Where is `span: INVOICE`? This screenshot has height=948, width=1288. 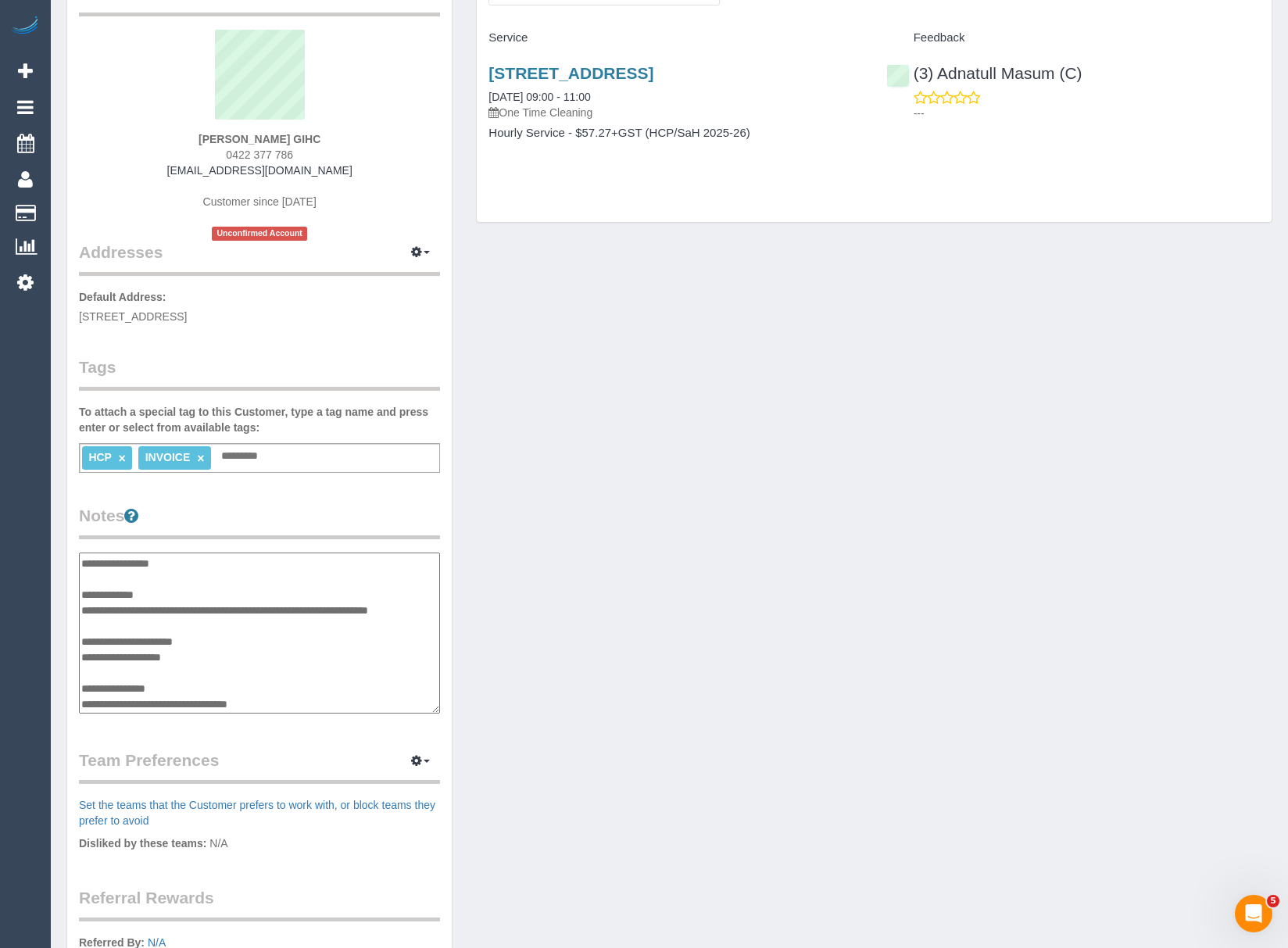 span: INVOICE is located at coordinates (168, 458).